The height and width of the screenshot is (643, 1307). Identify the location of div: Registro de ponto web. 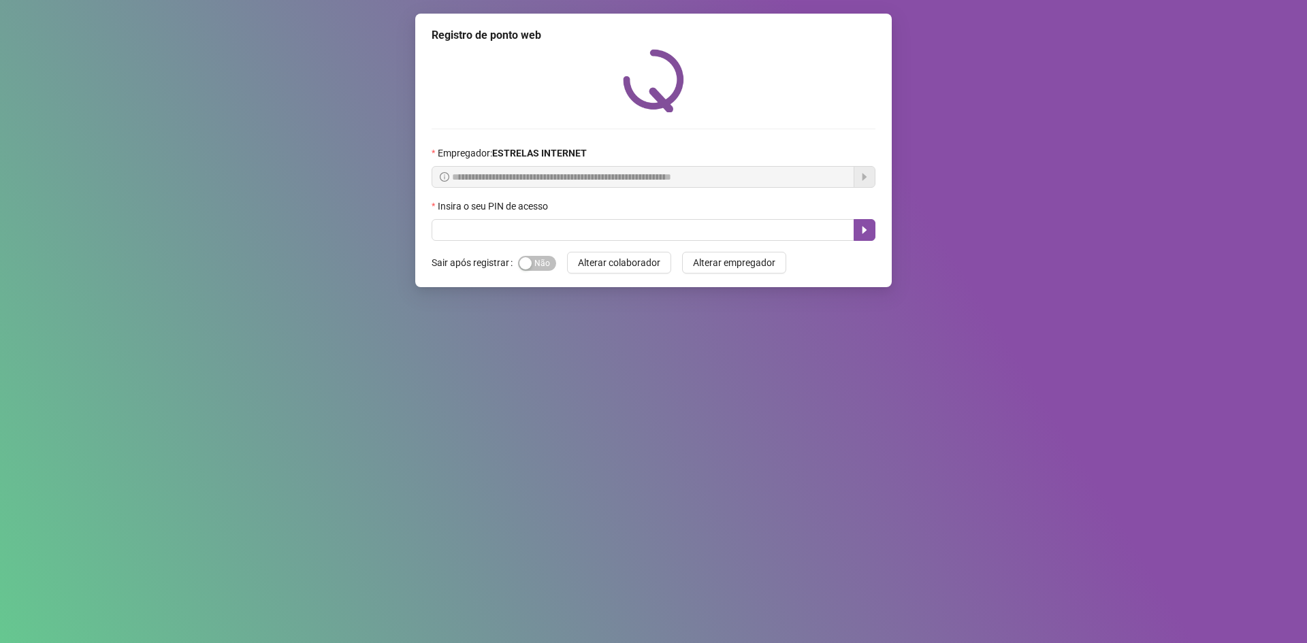
(653, 35).